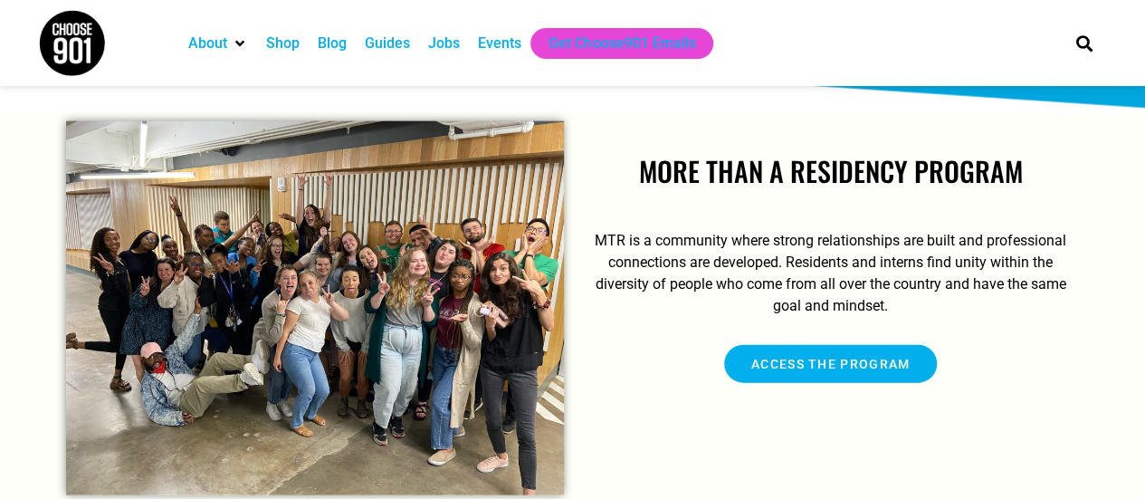 The height and width of the screenshot is (499, 1145). Describe the element at coordinates (500, 43) in the screenshot. I see `a: Events` at that location.